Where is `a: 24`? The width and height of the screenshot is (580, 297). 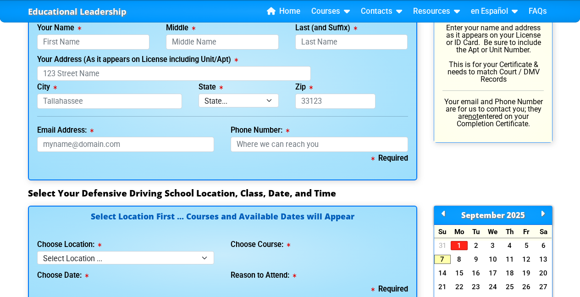
a: 24 is located at coordinates (493, 287).